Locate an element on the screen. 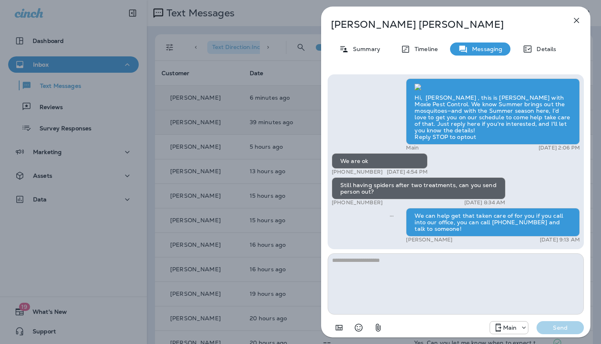 This screenshot has height=344, width=601. div: Still having spiders after two treatments, can you send person out? is located at coordinates (419, 188).